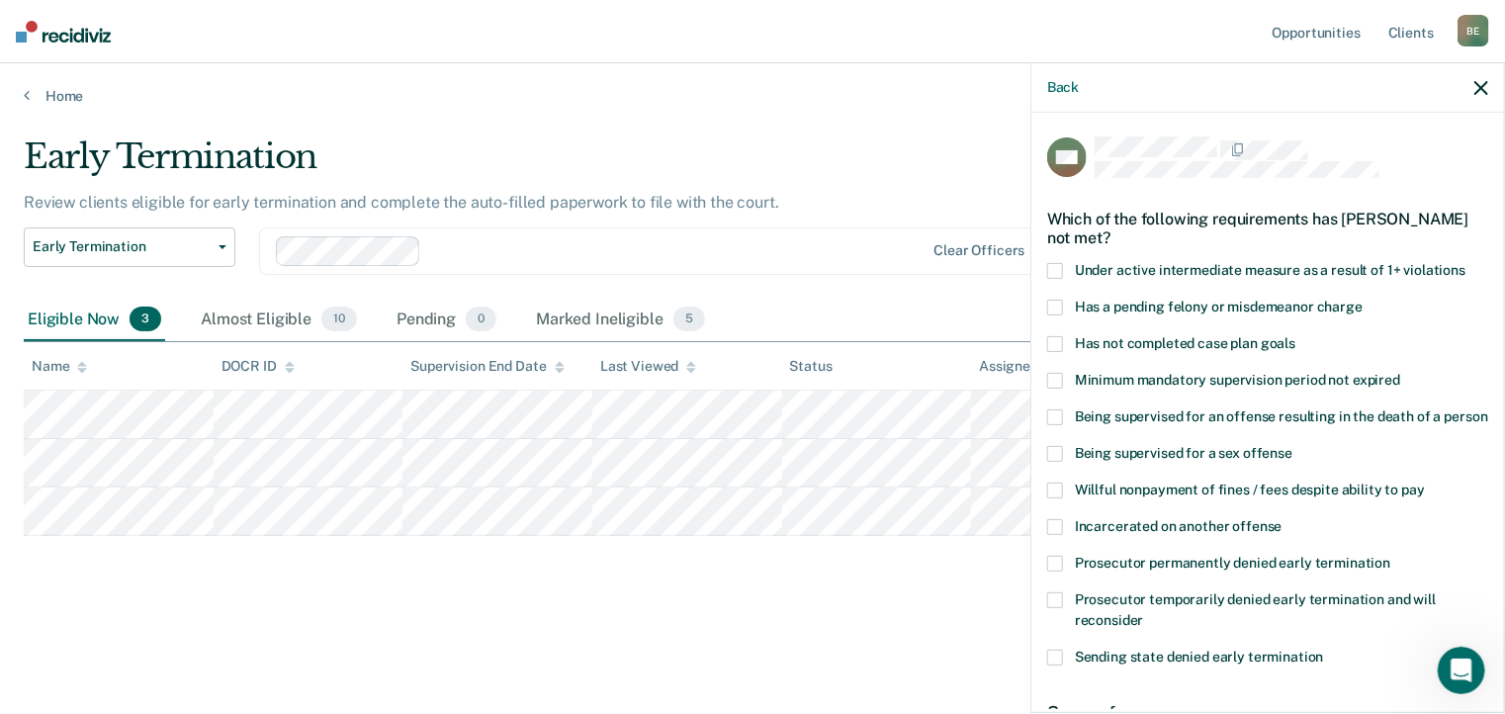 Image resolution: width=1505 pixels, height=714 pixels. What do you see at coordinates (94, 320) in the screenshot?
I see `div: Eligible Now` at bounding box center [94, 320].